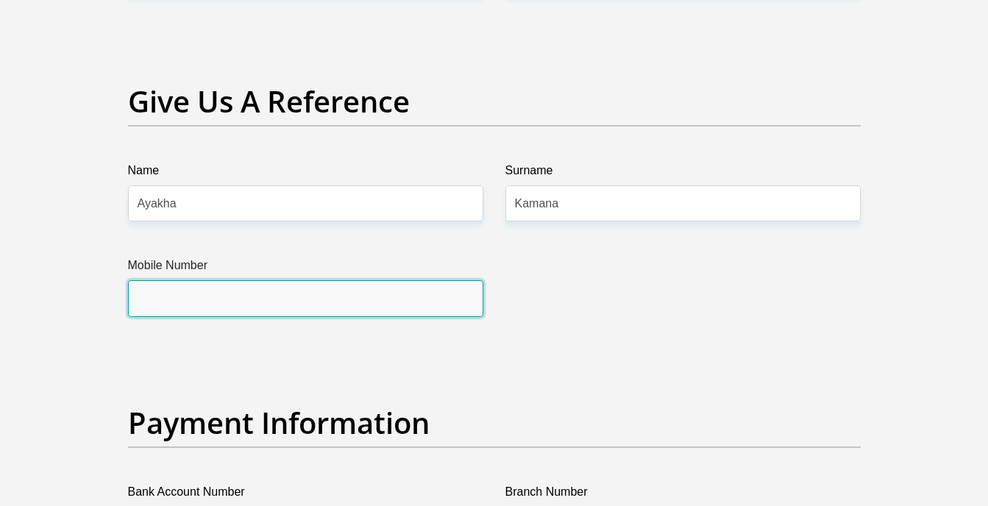 The height and width of the screenshot is (506, 988). Describe the element at coordinates (305, 203) in the screenshot. I see `input: Name` at that location.